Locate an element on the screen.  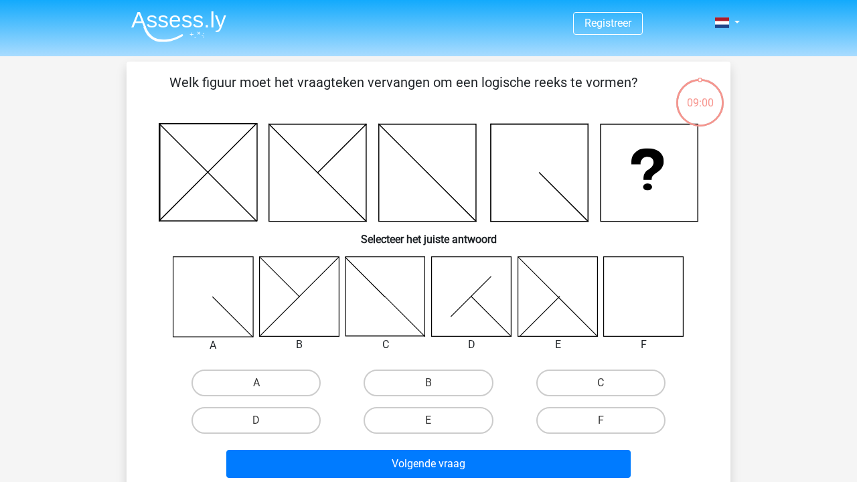
a: Registreer is located at coordinates (608, 23).